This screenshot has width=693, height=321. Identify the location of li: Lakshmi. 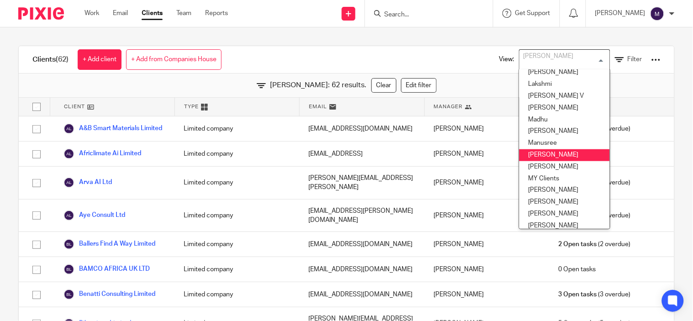
(564, 84).